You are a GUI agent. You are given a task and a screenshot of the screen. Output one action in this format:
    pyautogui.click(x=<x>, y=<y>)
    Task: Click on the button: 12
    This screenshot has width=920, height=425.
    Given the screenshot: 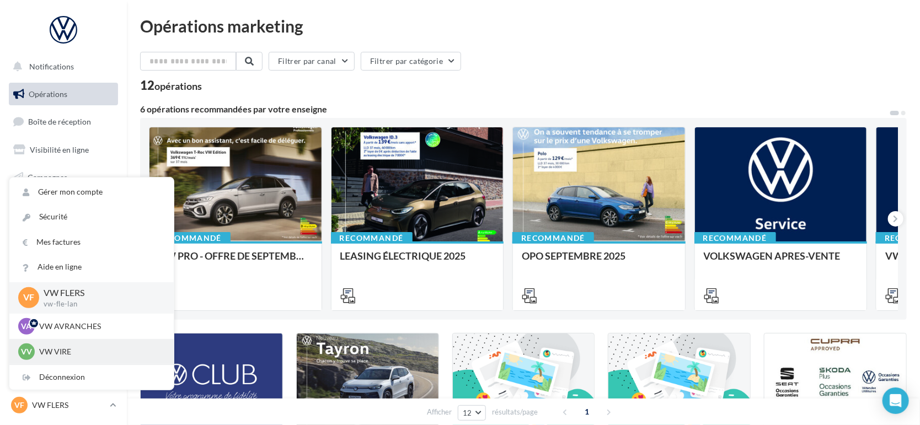 What is the action you would take?
    pyautogui.click(x=471, y=413)
    